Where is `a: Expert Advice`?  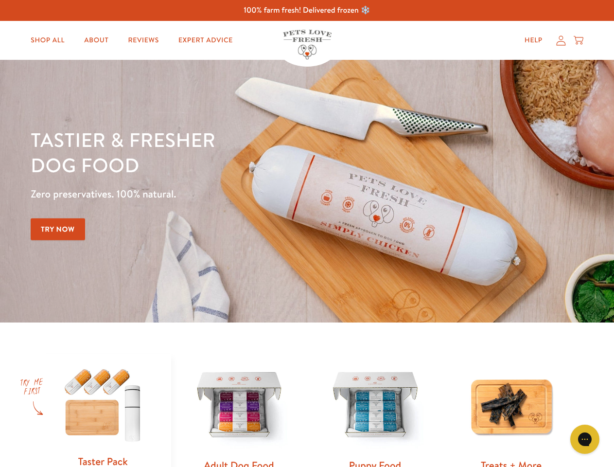 a: Expert Advice is located at coordinates (206, 40).